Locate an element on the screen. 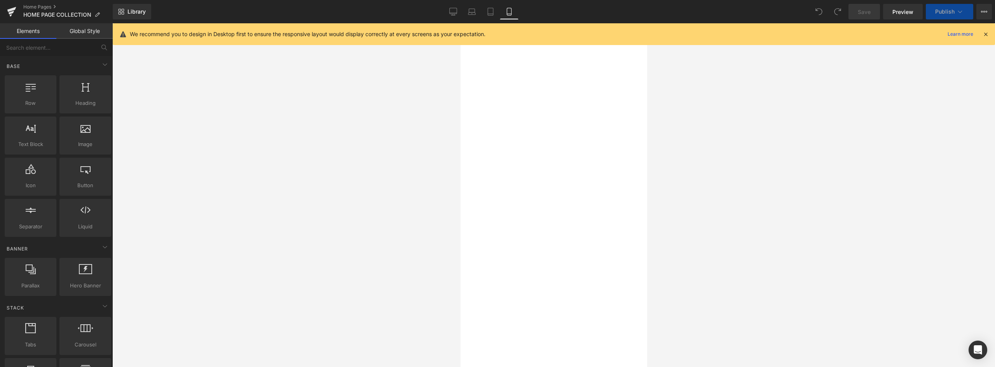  span: Separator is located at coordinates (30, 226).